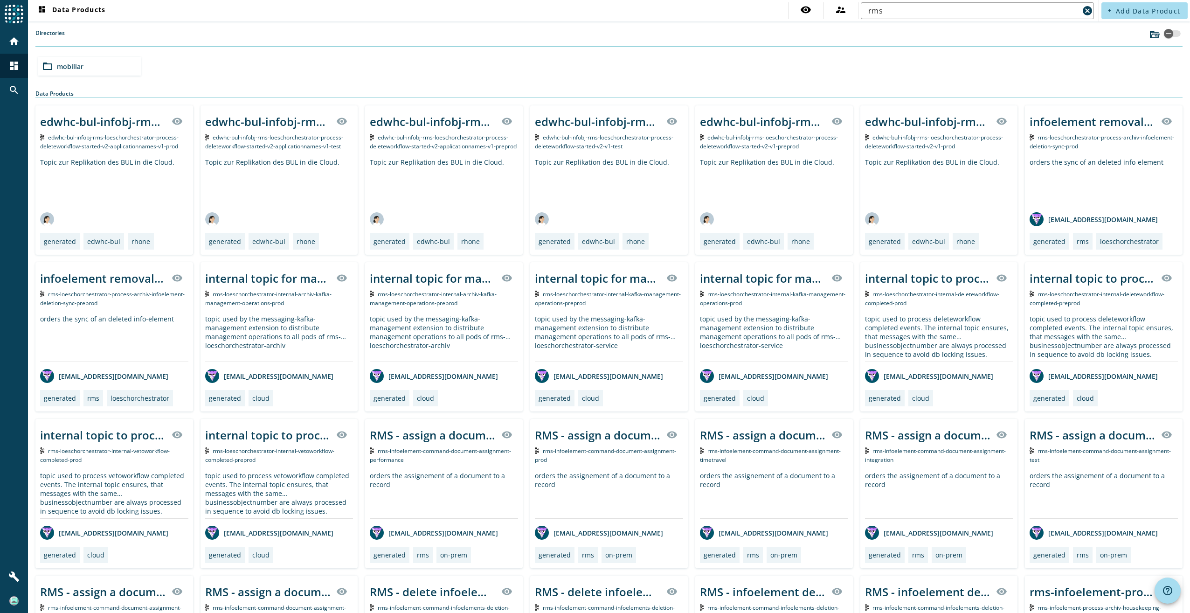  What do you see at coordinates (867, 450) in the screenshot?
I see `img: Kafka Topic: rms-infoelement-command-document-assignment-integration` at bounding box center [867, 450].